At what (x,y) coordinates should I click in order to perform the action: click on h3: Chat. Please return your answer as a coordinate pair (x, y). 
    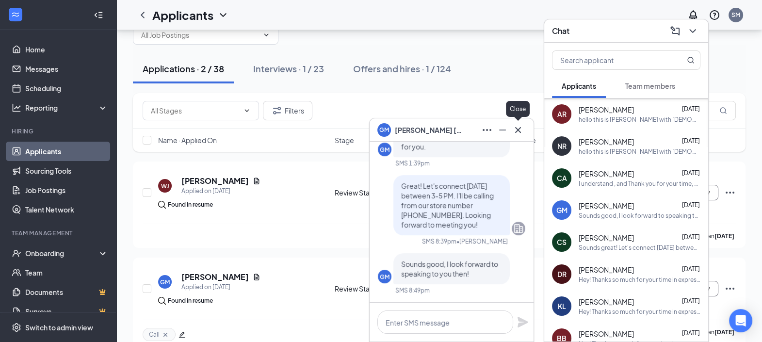
    Looking at the image, I should click on (561, 31).